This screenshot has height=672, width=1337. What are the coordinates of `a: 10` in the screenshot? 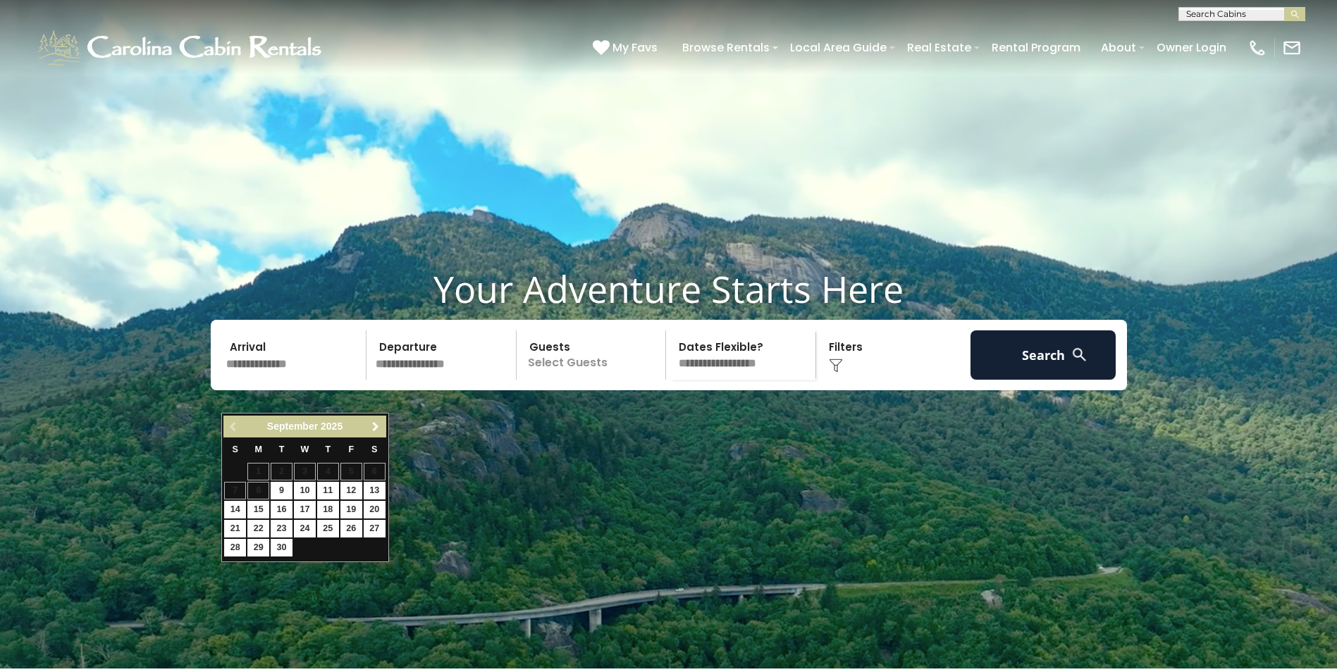 It's located at (304, 491).